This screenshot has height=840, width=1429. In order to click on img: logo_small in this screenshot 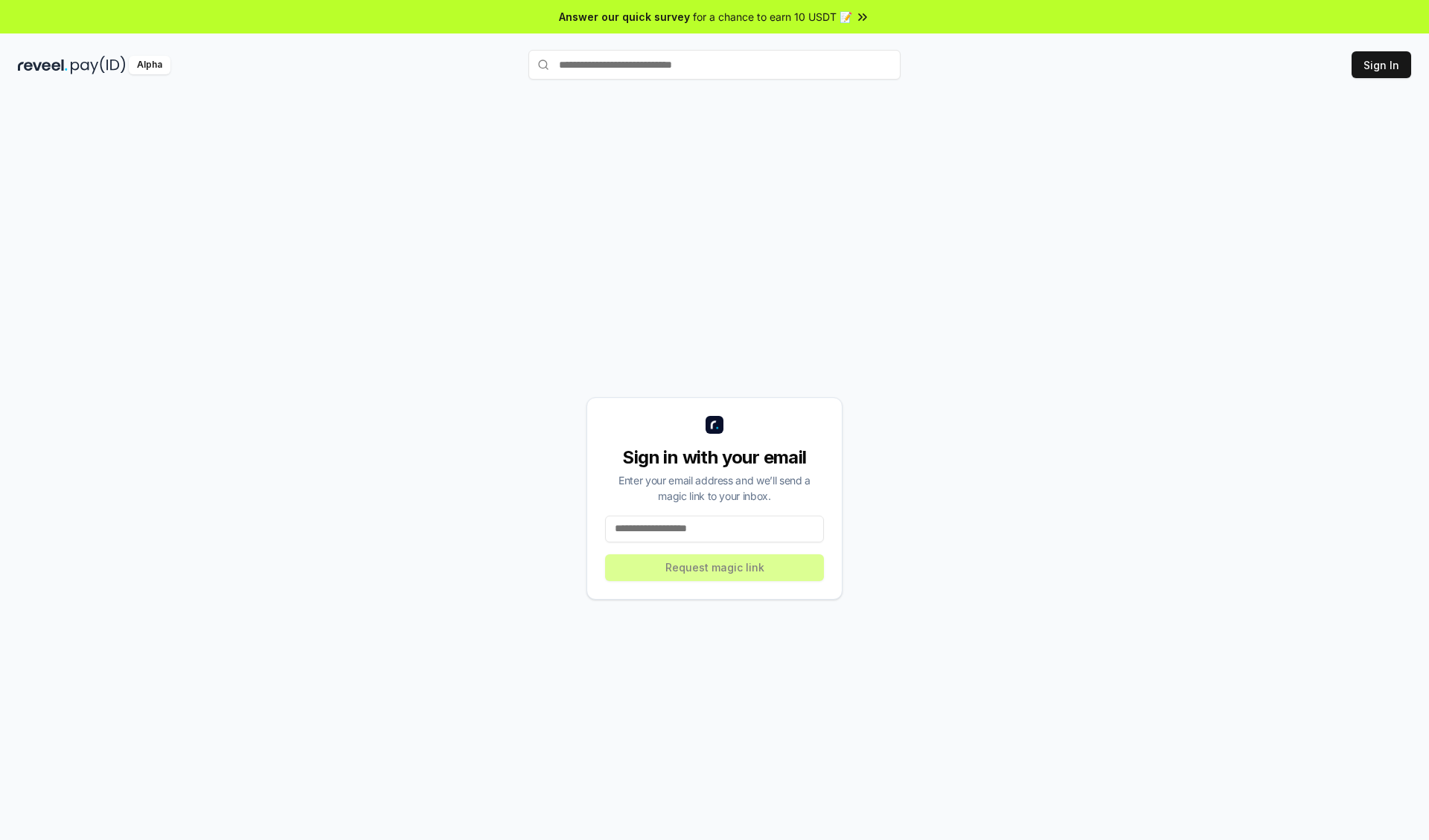, I will do `click(714, 425)`.